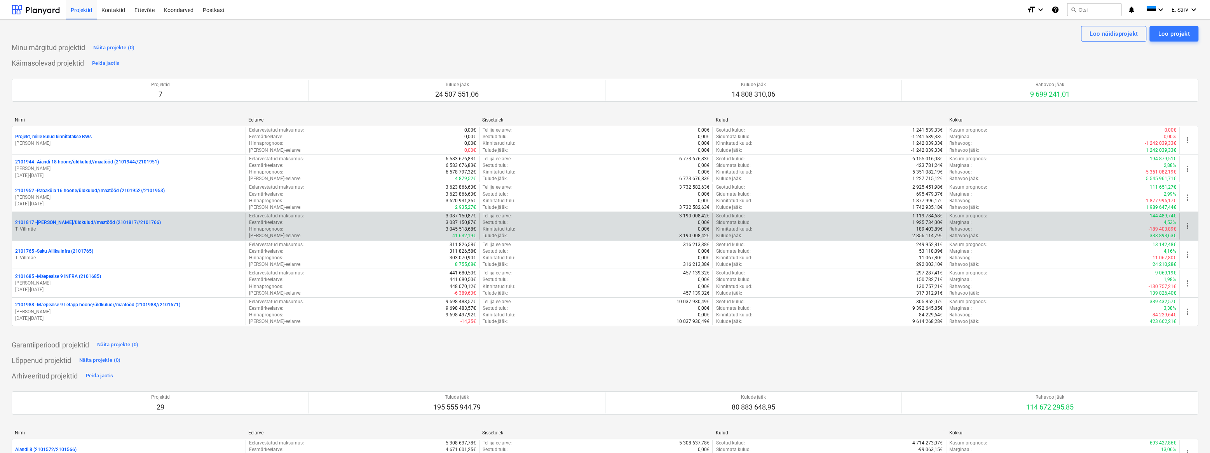 This screenshot has width=1210, height=453. Describe the element at coordinates (929, 194) in the screenshot. I see `p: 695 479,37€` at that location.